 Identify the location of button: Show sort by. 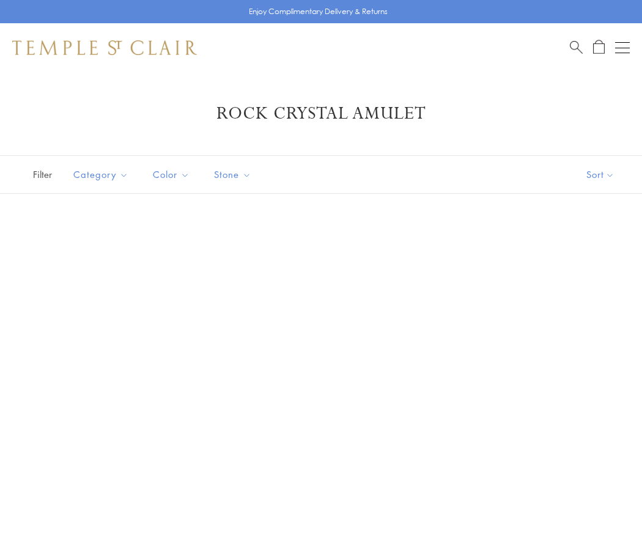
(601, 174).